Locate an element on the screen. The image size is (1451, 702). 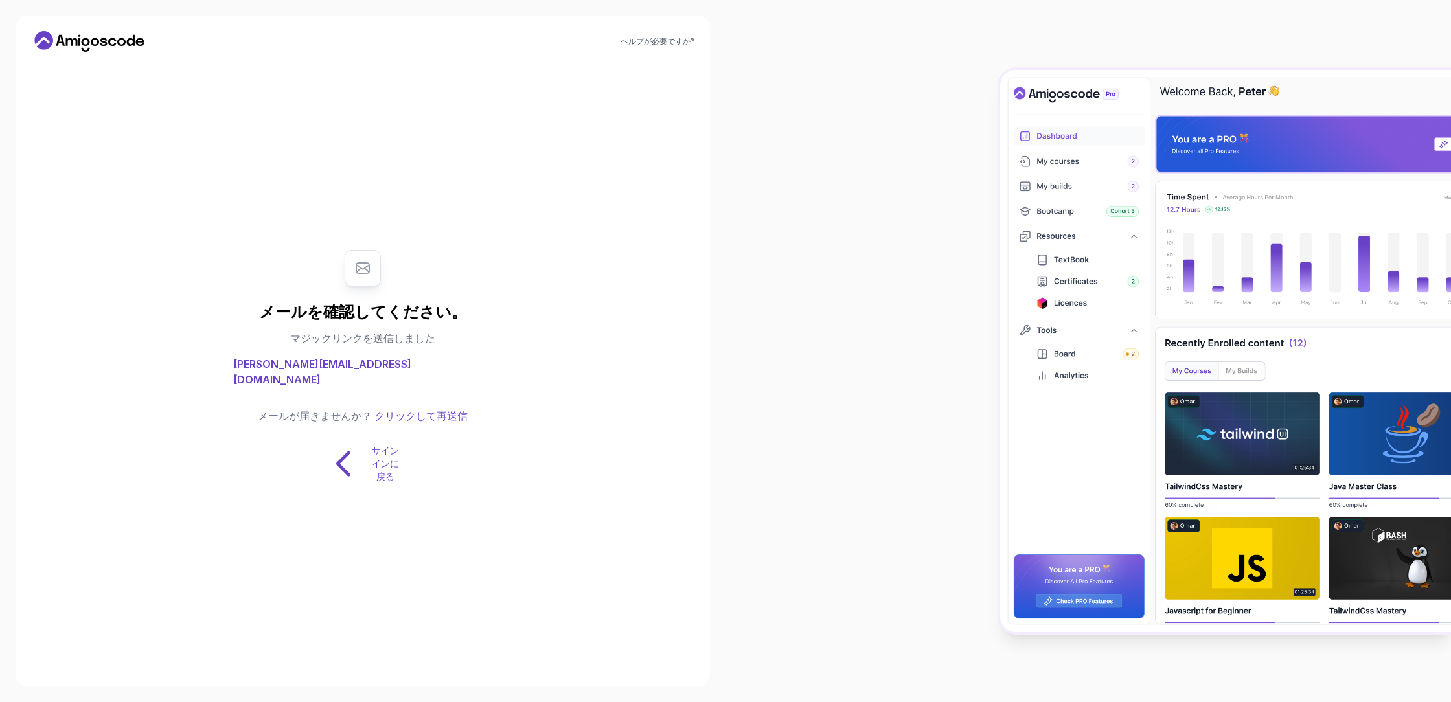
font: サインインに戻る is located at coordinates (386, 463).